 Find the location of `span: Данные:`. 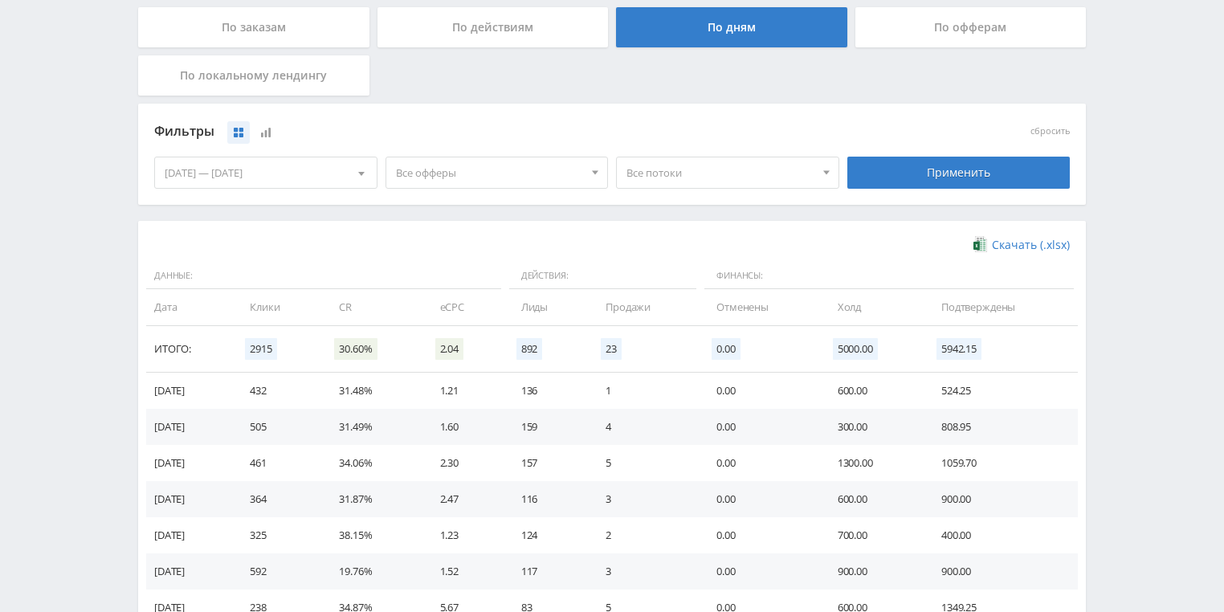

span: Данные: is located at coordinates (324, 276).